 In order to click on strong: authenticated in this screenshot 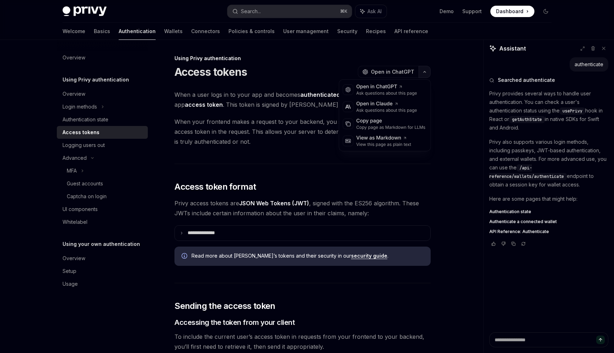, I will do `click(320, 95)`.